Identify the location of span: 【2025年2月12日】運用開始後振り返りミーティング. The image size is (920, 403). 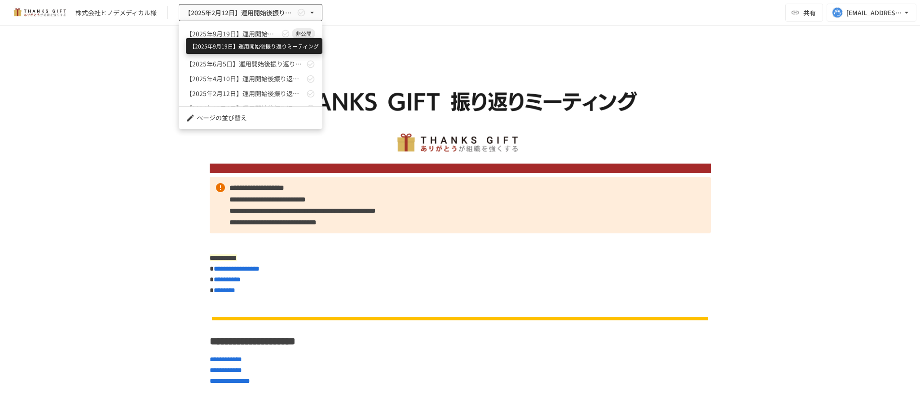
(245, 93).